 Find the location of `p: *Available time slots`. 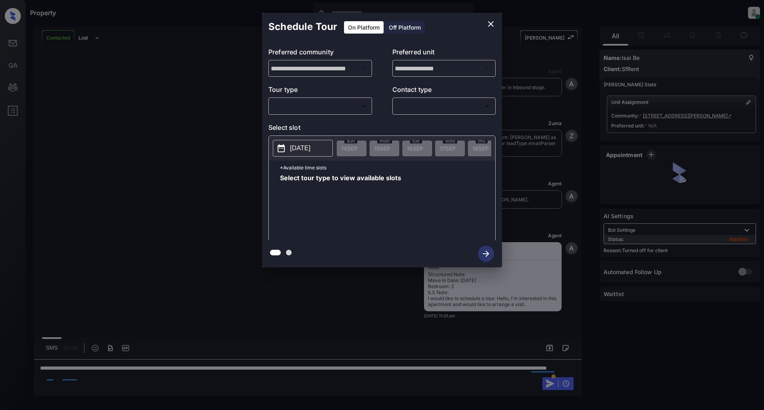

p: *Available time slots is located at coordinates (388, 168).